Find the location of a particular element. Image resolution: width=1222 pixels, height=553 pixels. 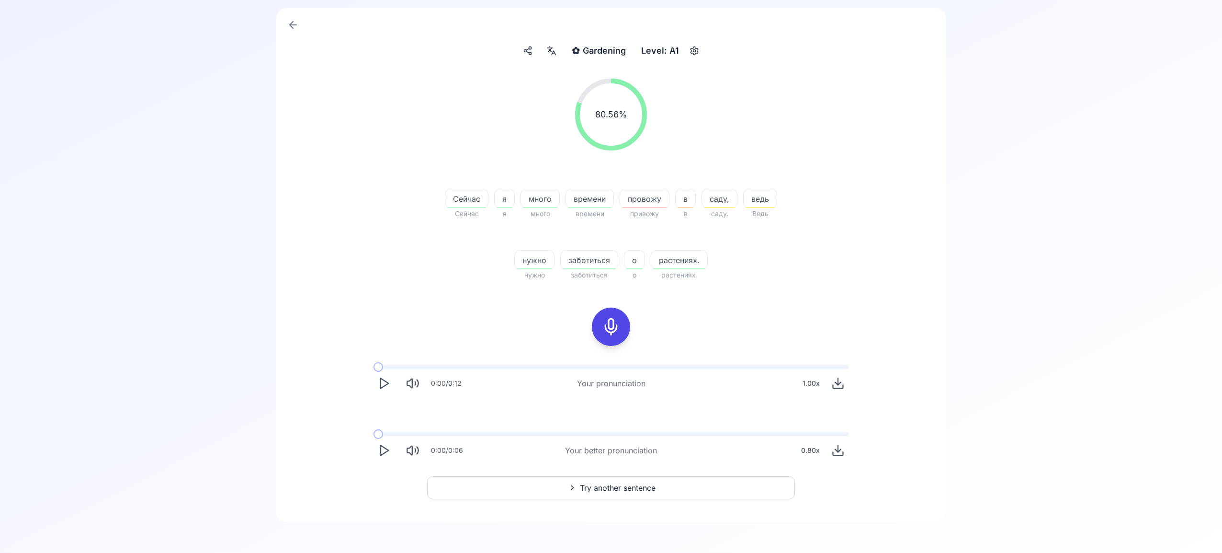

button: ✿Gardening is located at coordinates (599, 51).